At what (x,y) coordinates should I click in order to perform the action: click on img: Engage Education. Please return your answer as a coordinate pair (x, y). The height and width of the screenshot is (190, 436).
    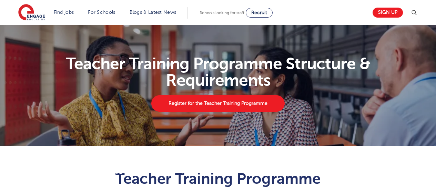
    Looking at the image, I should click on (32, 13).